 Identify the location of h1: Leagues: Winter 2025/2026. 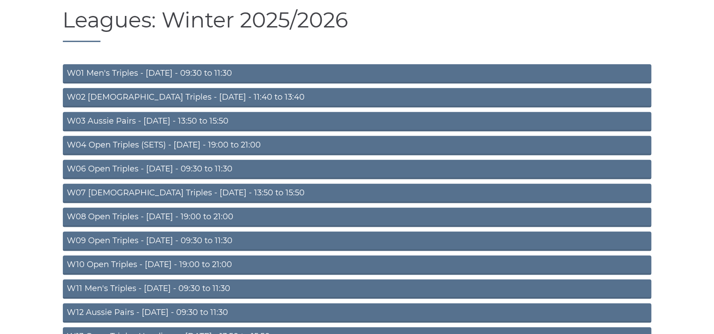
(357, 25).